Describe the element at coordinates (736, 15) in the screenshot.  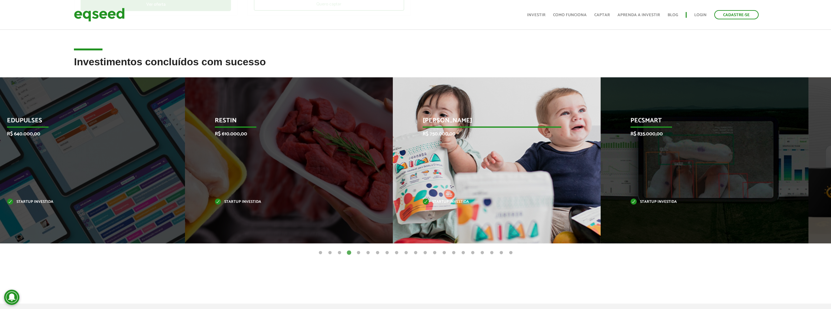
I see `a: Cadastre-se` at that location.